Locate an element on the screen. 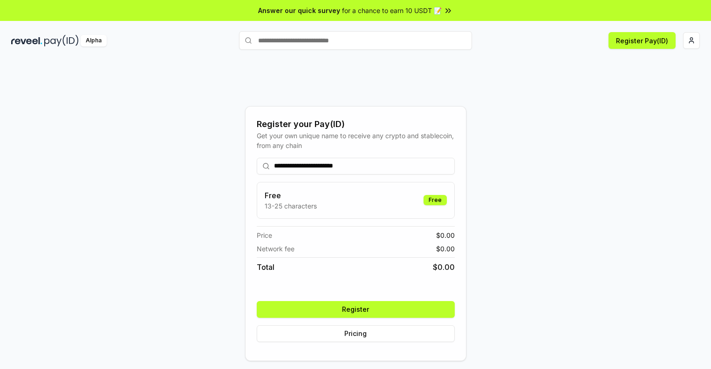 Image resolution: width=711 pixels, height=369 pixels. div: Get your own unique name to receive any crypto and stablecoin, from any chain is located at coordinates (355, 141).